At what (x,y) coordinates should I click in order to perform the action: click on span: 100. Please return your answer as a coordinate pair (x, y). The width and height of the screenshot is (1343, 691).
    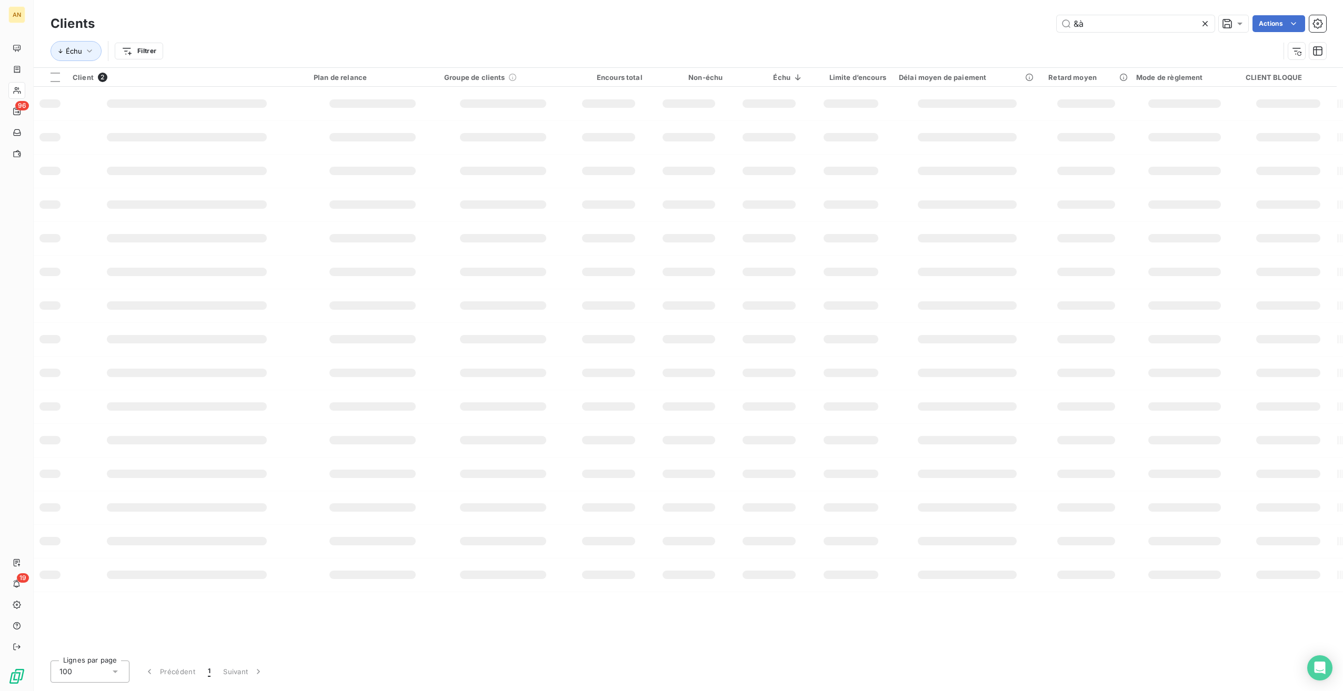
    Looking at the image, I should click on (66, 672).